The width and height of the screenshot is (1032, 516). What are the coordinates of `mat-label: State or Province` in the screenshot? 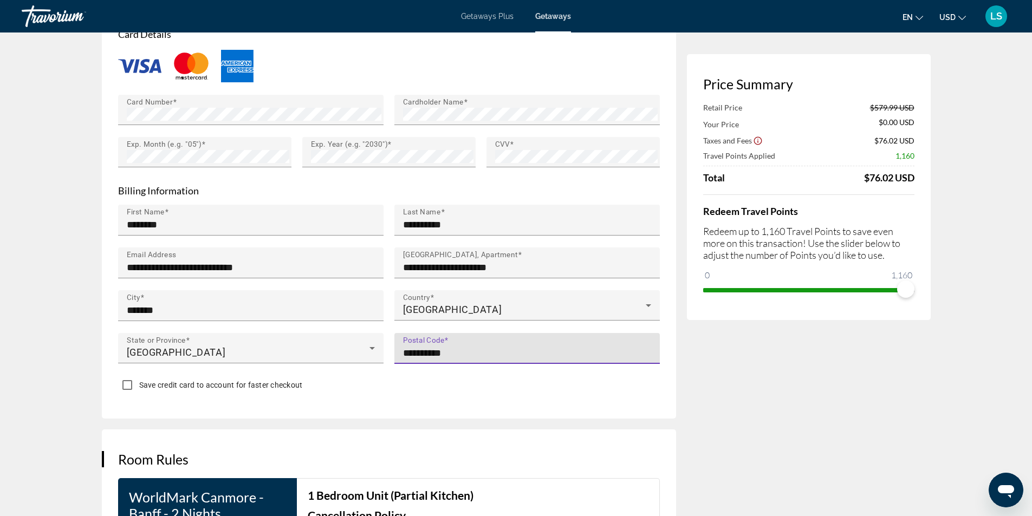 It's located at (156, 340).